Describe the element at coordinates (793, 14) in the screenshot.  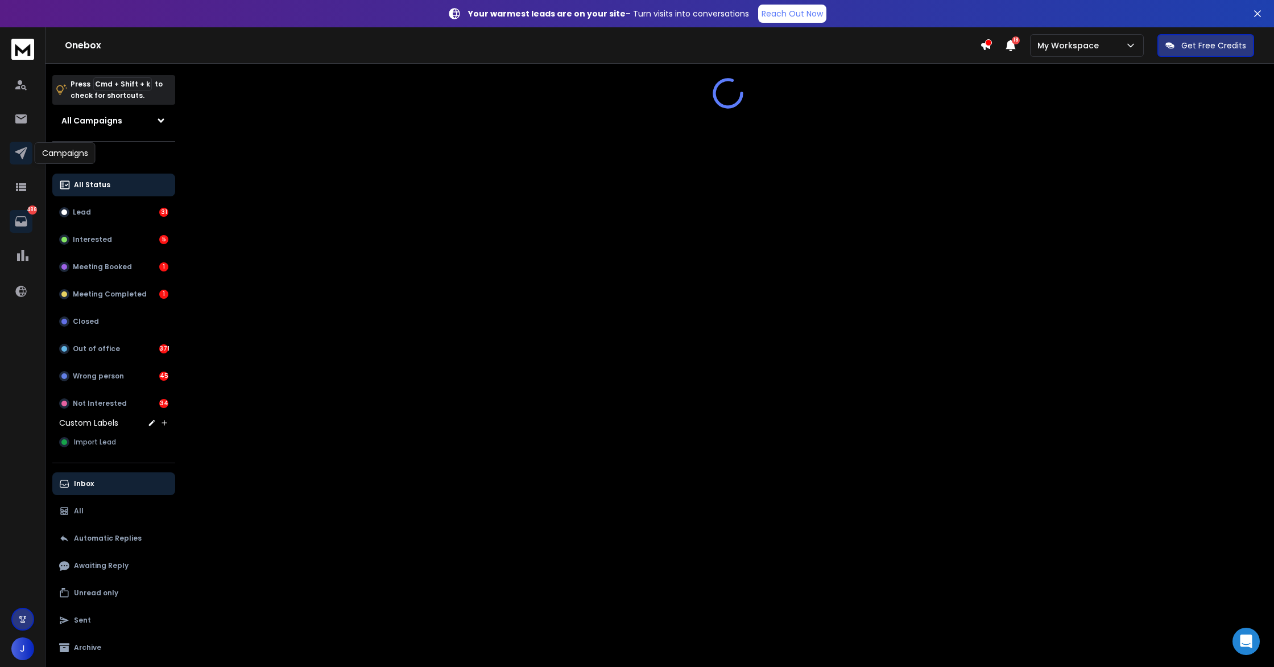
I see `p: Reach Out Now` at that location.